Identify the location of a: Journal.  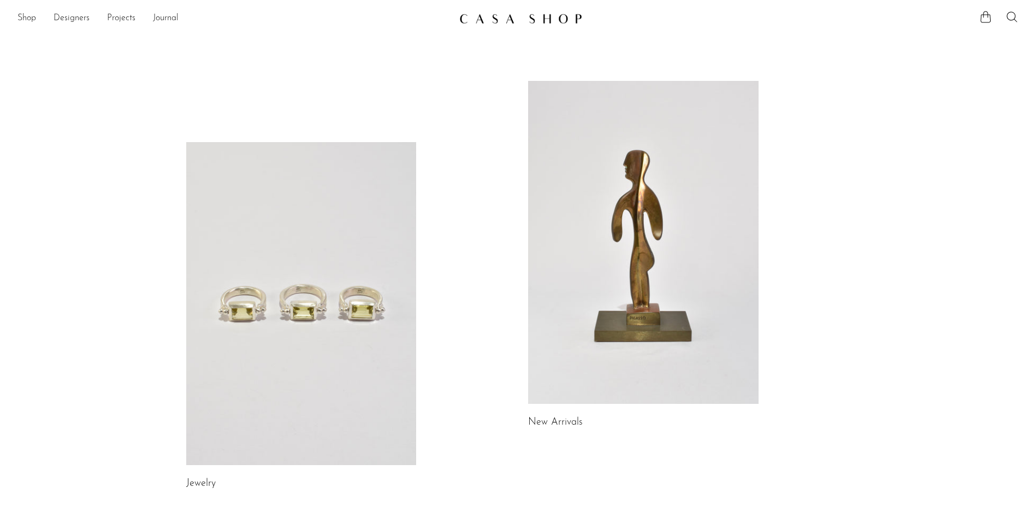
(166, 19).